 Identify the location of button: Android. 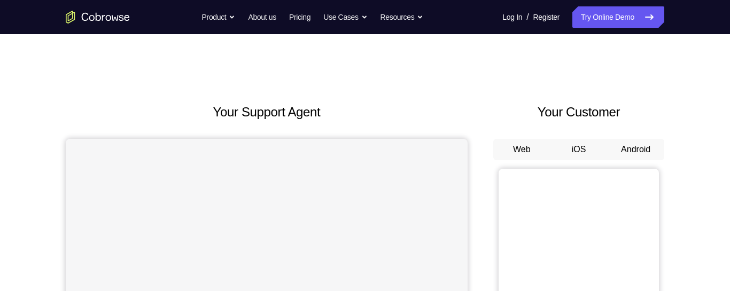
(635, 150).